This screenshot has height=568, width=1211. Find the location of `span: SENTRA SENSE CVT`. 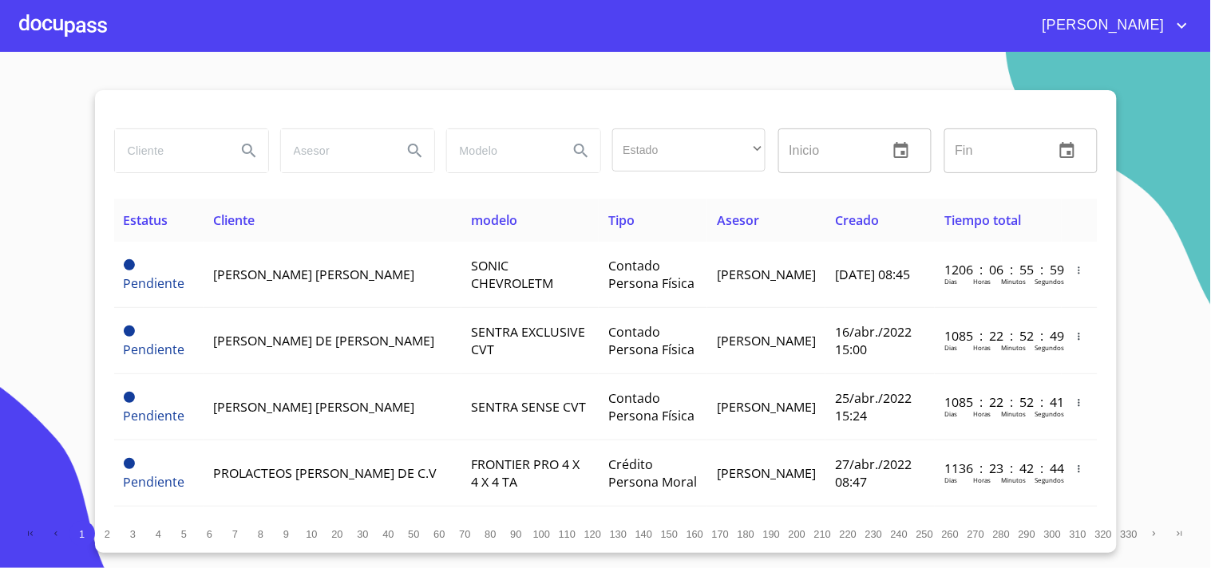

span: SENTRA SENSE CVT is located at coordinates (528, 407).